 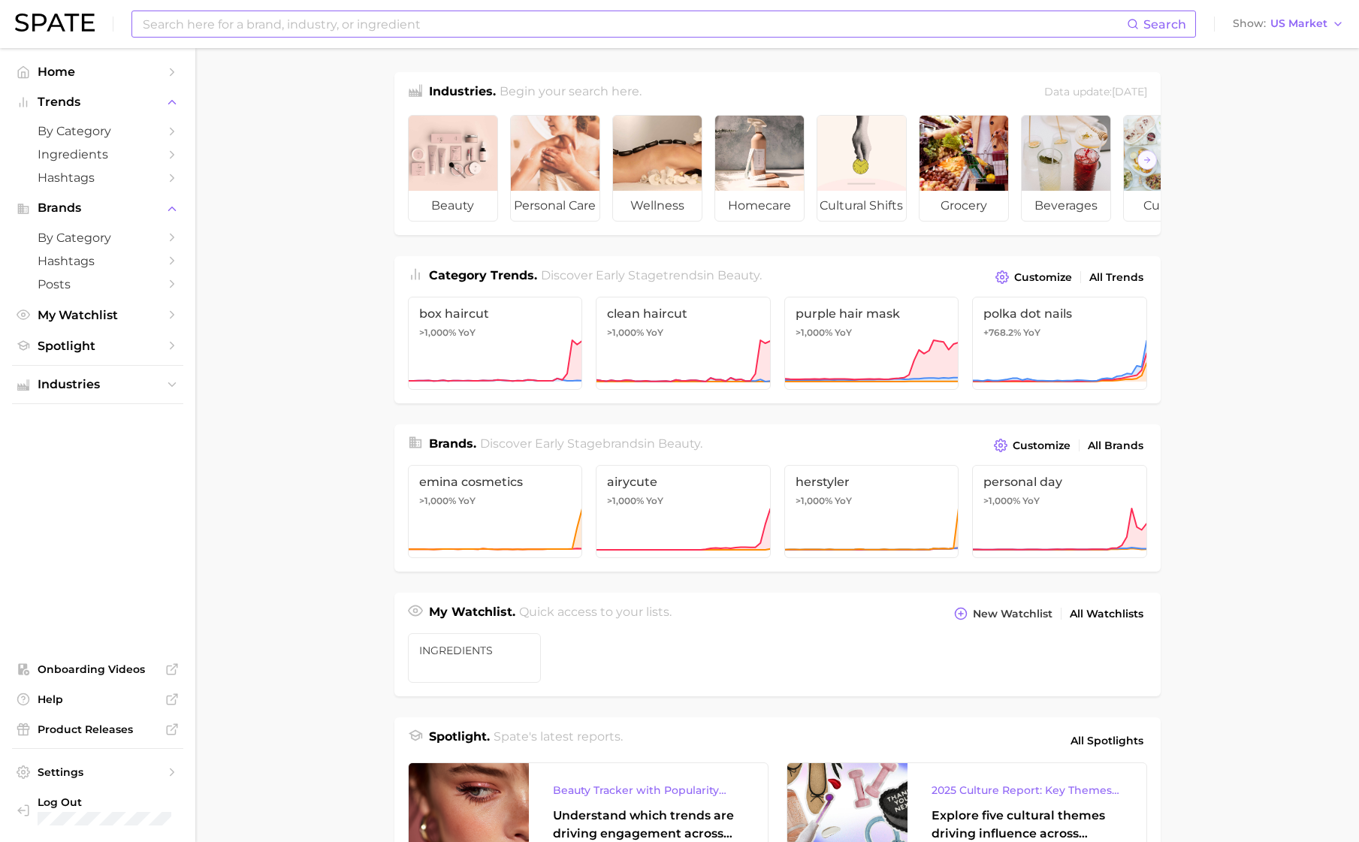 What do you see at coordinates (871, 343) in the screenshot?
I see `a: purple hair mask>1,000% YoY` at bounding box center [871, 343].